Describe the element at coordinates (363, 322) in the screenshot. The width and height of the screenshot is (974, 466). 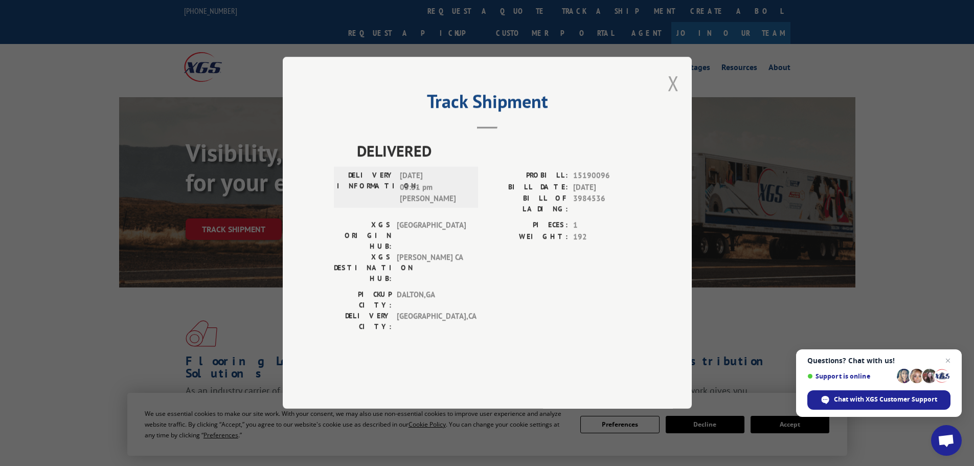
I see `label: DELIVERY CITY:` at that location.